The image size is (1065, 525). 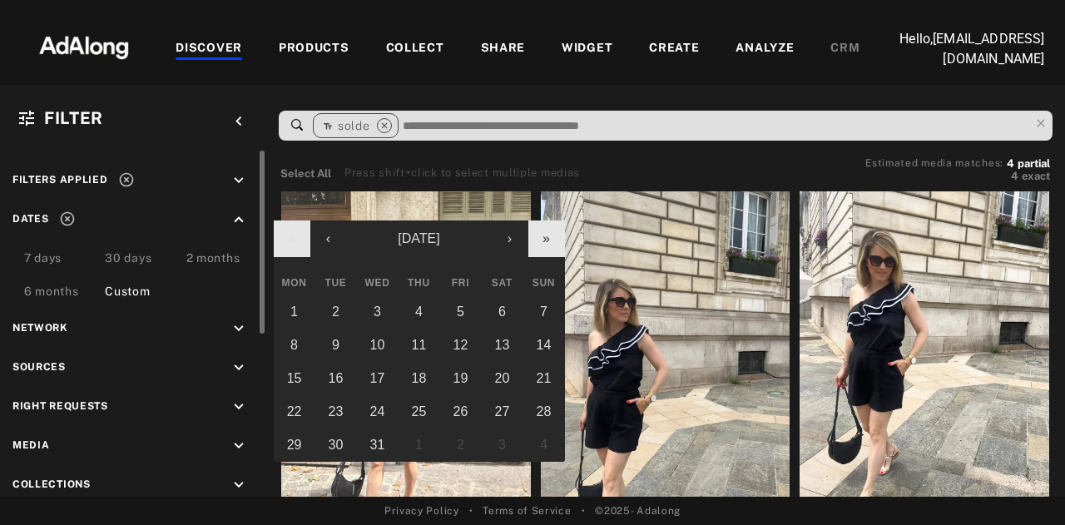 I want to click on button: Select All, so click(x=305, y=174).